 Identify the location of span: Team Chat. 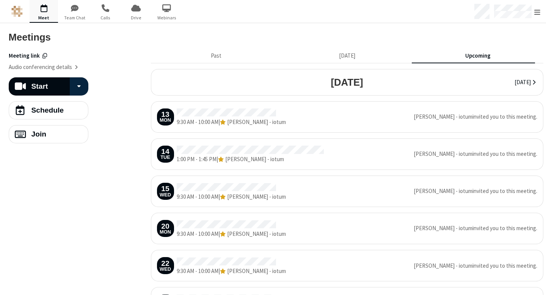
(74, 18).